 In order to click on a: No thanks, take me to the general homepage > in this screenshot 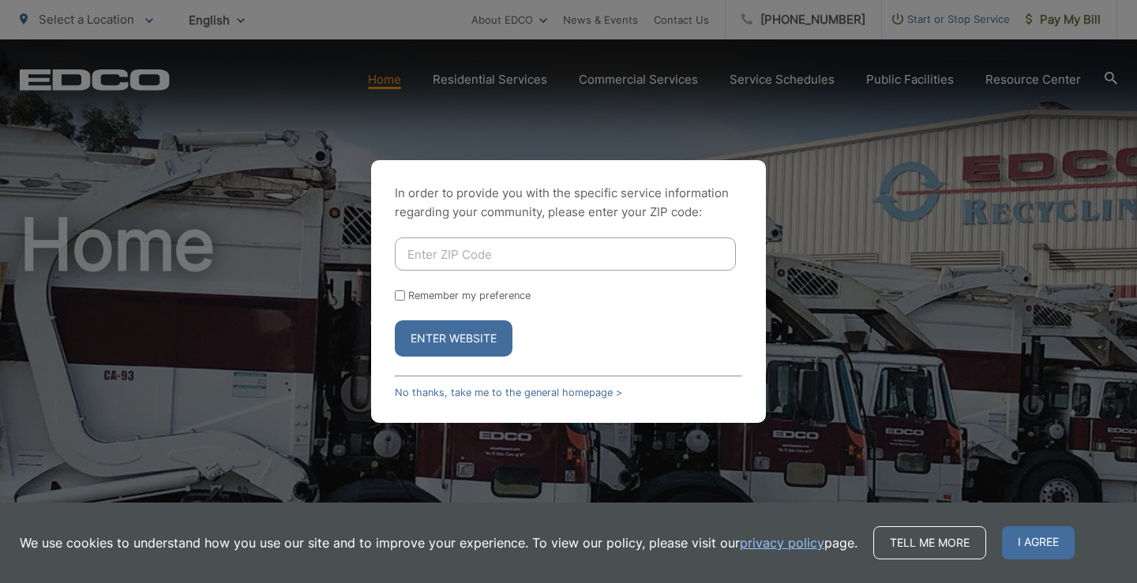, I will do `click(508, 392)`.